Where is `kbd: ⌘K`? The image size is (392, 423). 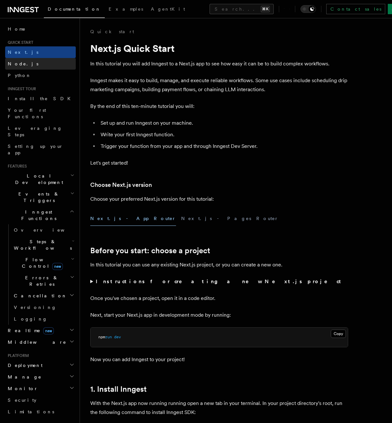 kbd: ⌘K is located at coordinates (265, 9).